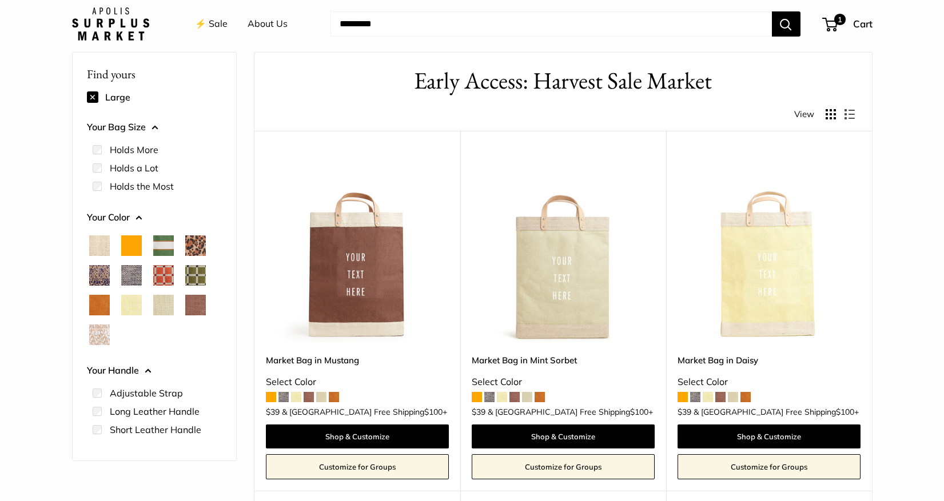 This screenshot has height=501, width=944. What do you see at coordinates (551, 24) in the screenshot?
I see `input: Search...` at bounding box center [551, 24].